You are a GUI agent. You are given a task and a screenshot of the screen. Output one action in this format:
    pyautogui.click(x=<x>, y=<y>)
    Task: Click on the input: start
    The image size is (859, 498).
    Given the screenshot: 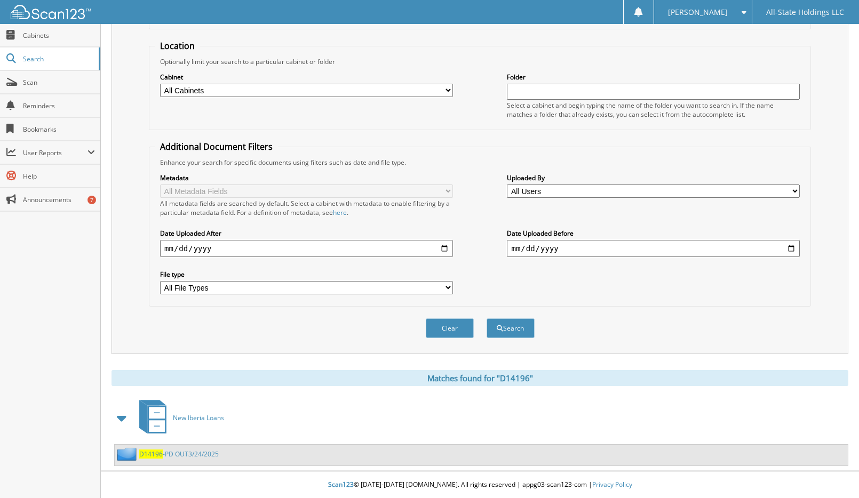 What is the action you would take?
    pyautogui.click(x=306, y=249)
    